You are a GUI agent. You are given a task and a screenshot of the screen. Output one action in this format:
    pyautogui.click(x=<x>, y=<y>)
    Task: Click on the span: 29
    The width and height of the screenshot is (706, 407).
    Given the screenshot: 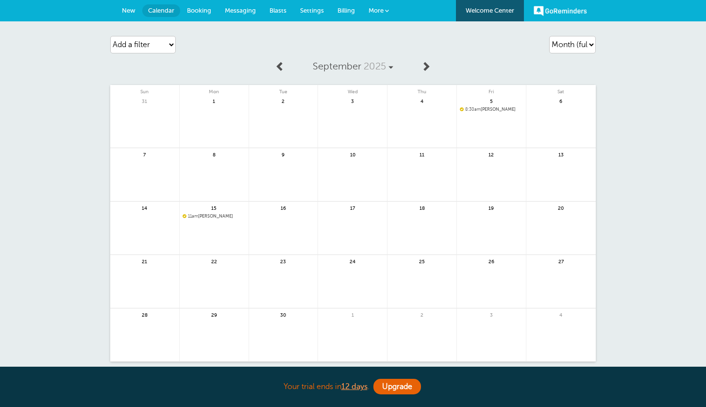 What is the action you would take?
    pyautogui.click(x=214, y=314)
    